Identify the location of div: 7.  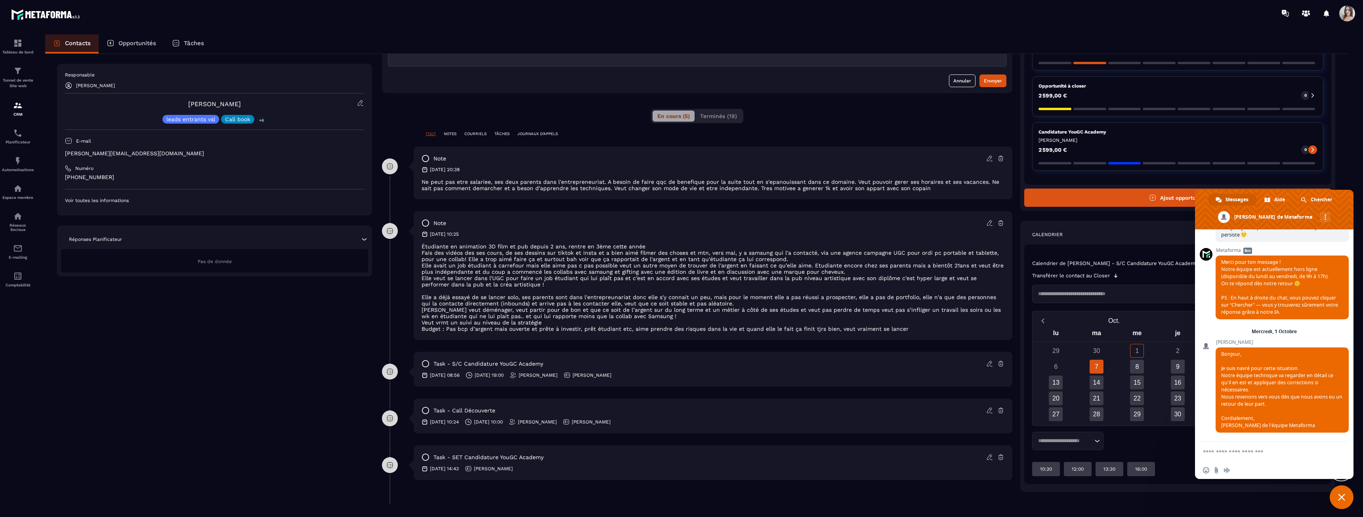
(1097, 367).